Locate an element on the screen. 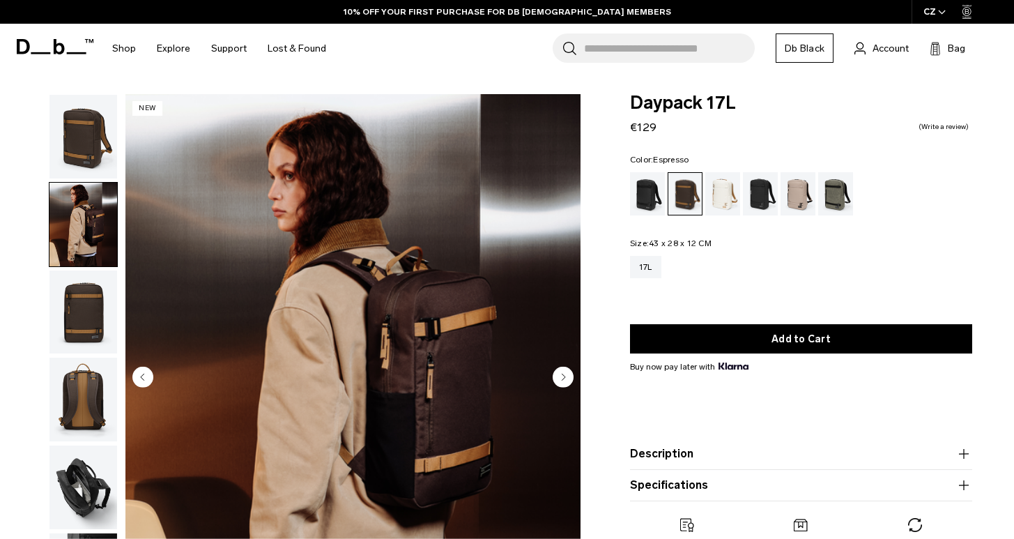 This screenshot has width=1014, height=539. img: {"height" => 20, "alt" => "Klarna"} is located at coordinates (733, 366).